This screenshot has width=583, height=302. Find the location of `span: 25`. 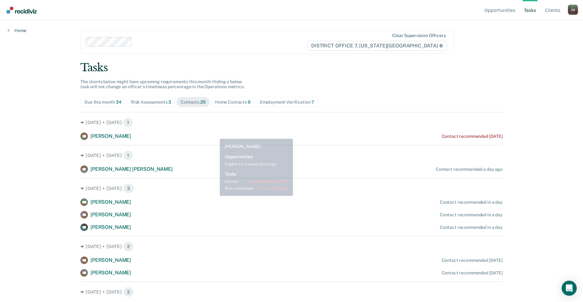

span: 25 is located at coordinates (203, 102).